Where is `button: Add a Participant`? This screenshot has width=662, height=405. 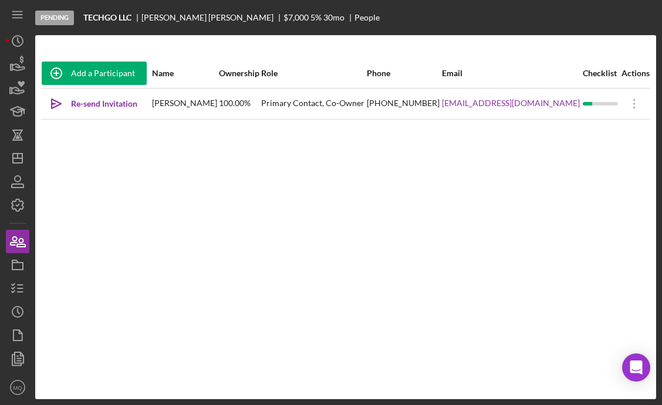 button: Add a Participant is located at coordinates (94, 73).